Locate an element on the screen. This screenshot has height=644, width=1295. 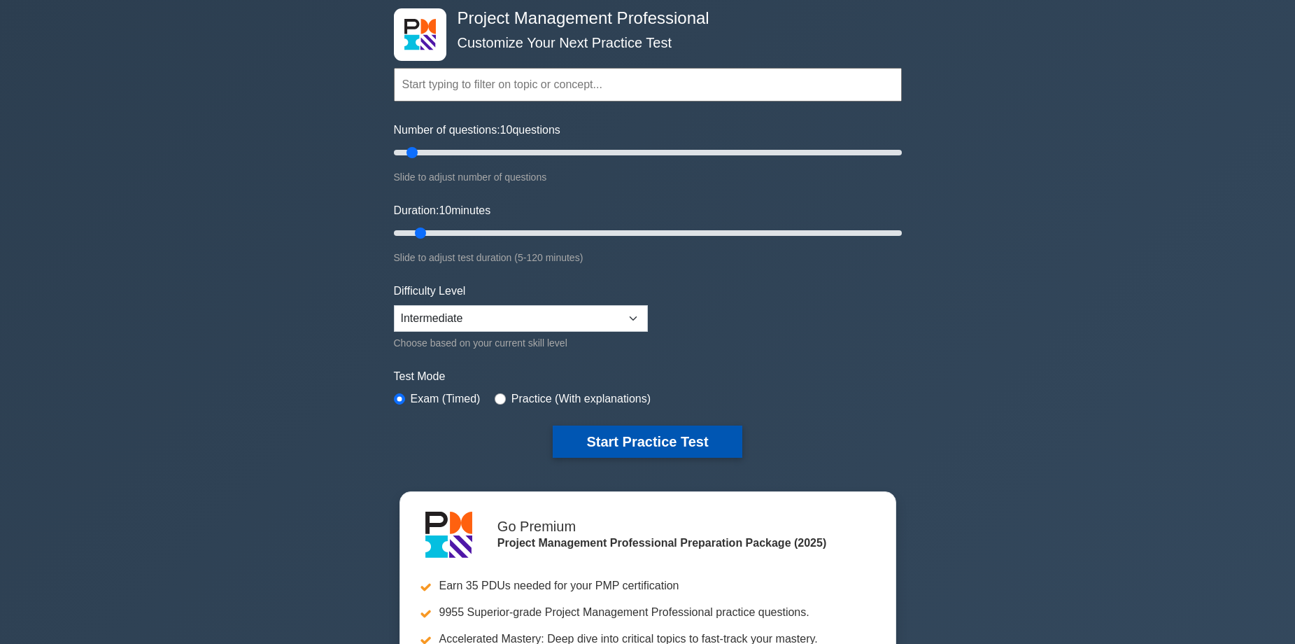
label: Difficulty Level is located at coordinates (430, 291).